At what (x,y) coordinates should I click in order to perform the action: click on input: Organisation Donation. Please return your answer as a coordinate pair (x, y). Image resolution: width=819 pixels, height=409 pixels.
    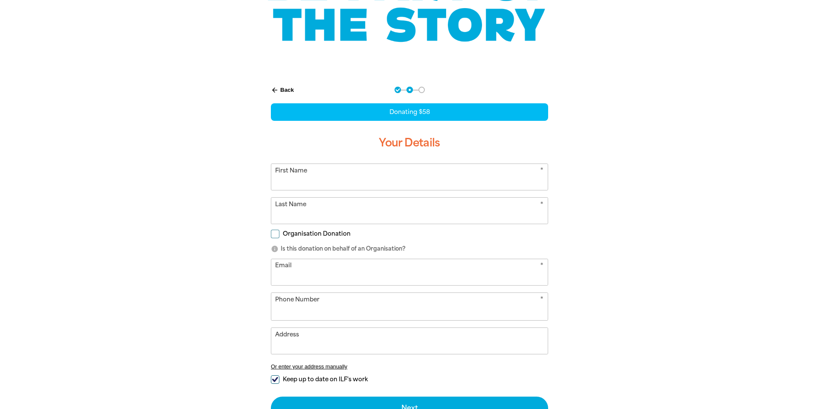
    Looking at the image, I should click on (275, 234).